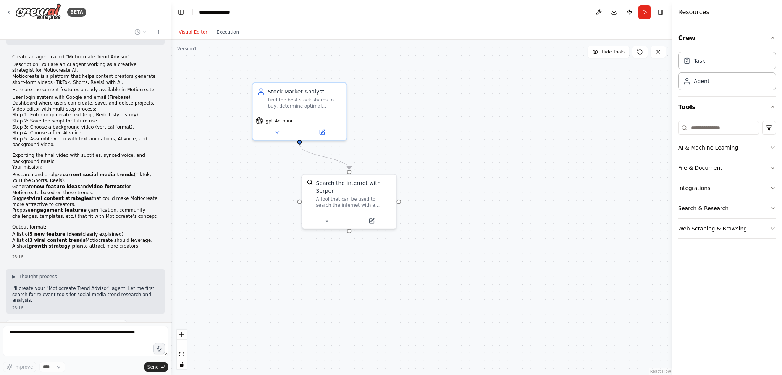 The image size is (782, 375). I want to click on span: Hide Tools, so click(613, 52).